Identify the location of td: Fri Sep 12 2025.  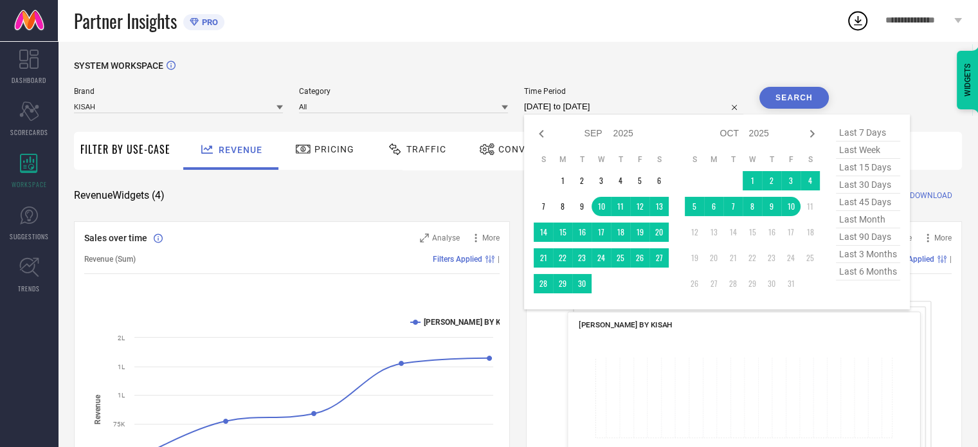
(640, 206).